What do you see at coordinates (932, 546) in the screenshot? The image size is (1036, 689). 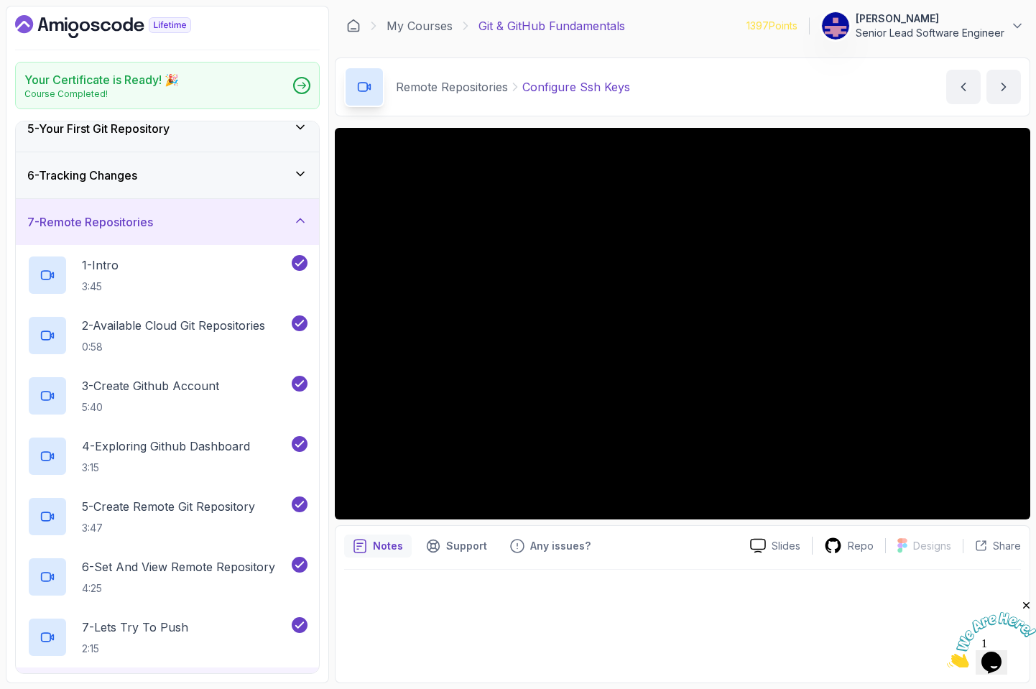 I see `p: Designs` at bounding box center [932, 546].